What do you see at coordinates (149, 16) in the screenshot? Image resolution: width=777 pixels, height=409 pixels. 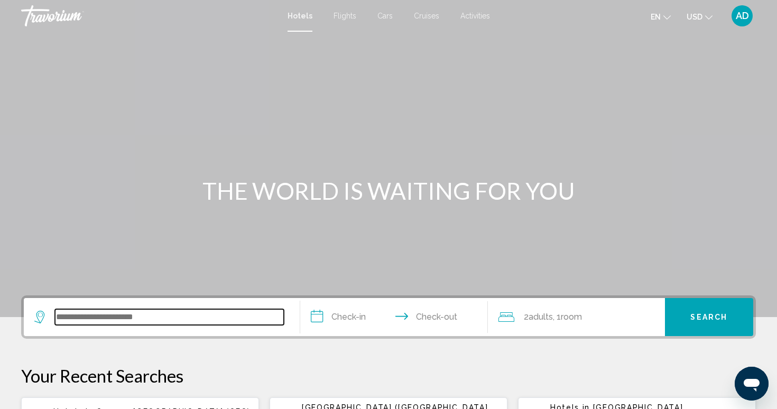 I see `a: Travorium` at bounding box center [149, 16].